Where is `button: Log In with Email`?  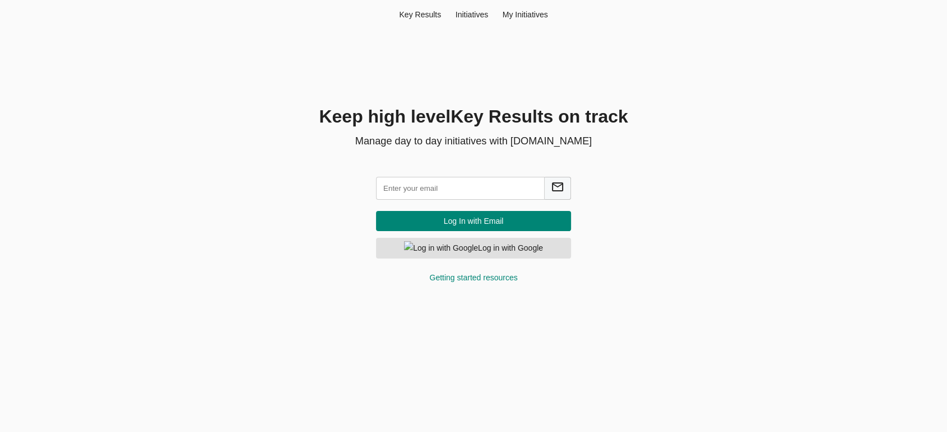 button: Log In with Email is located at coordinates (473, 221).